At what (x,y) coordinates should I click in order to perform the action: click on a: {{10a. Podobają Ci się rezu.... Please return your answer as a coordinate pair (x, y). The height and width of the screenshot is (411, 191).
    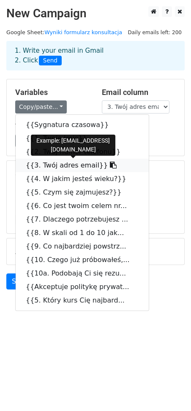
    Looking at the image, I should click on (82, 273).